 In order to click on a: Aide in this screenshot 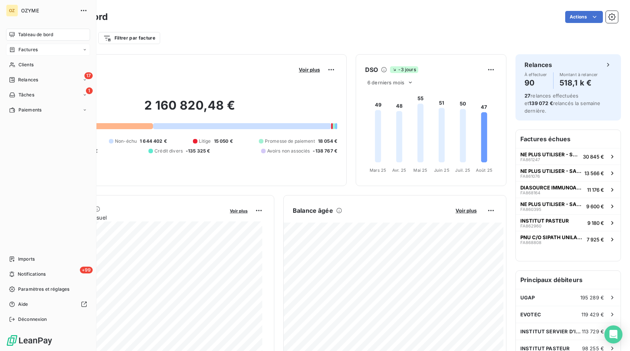, I will do `click(48, 304)`.